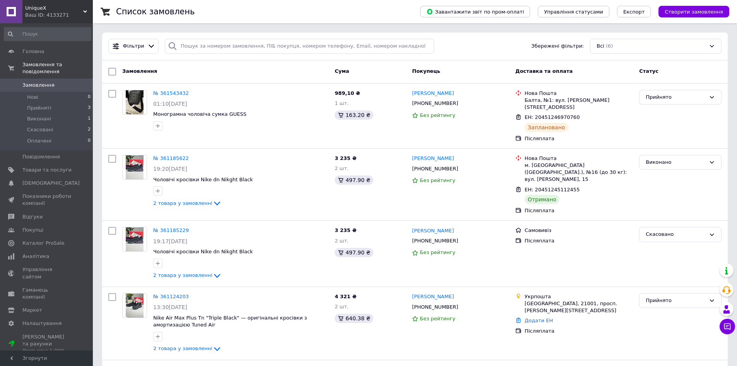 The height and width of the screenshot is (366, 737). I want to click on a: № 361185229, so click(171, 230).